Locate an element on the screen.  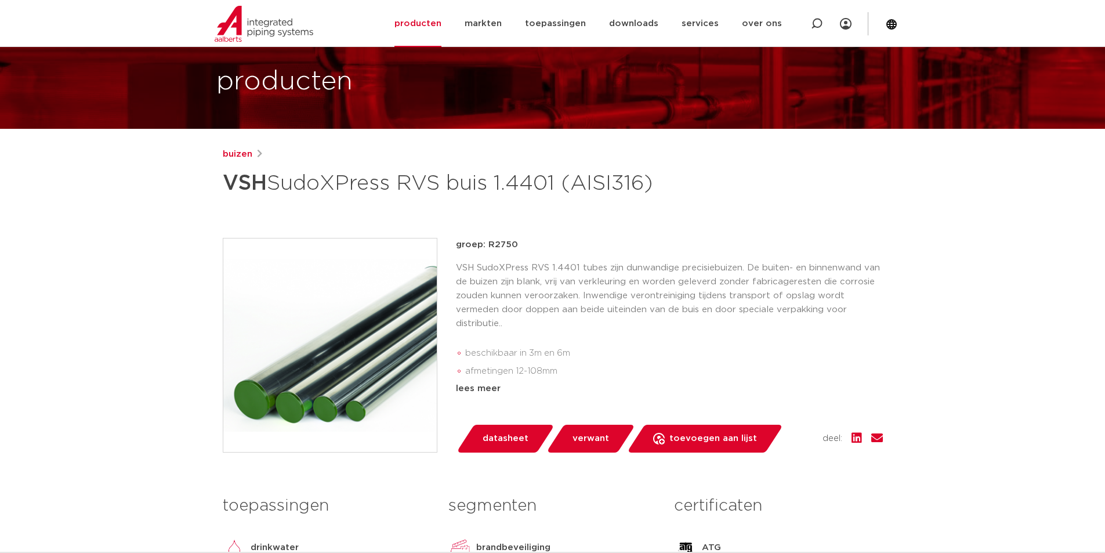
h3: segmenten is located at coordinates (552, 506).